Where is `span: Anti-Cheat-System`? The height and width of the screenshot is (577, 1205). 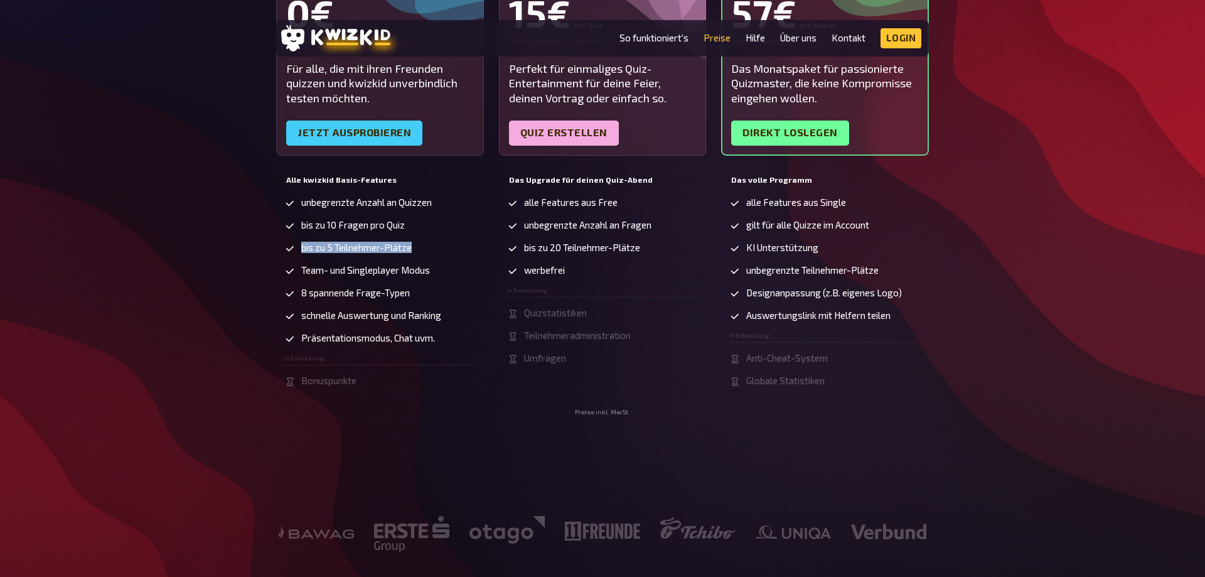 span: Anti-Cheat-System is located at coordinates (787, 358).